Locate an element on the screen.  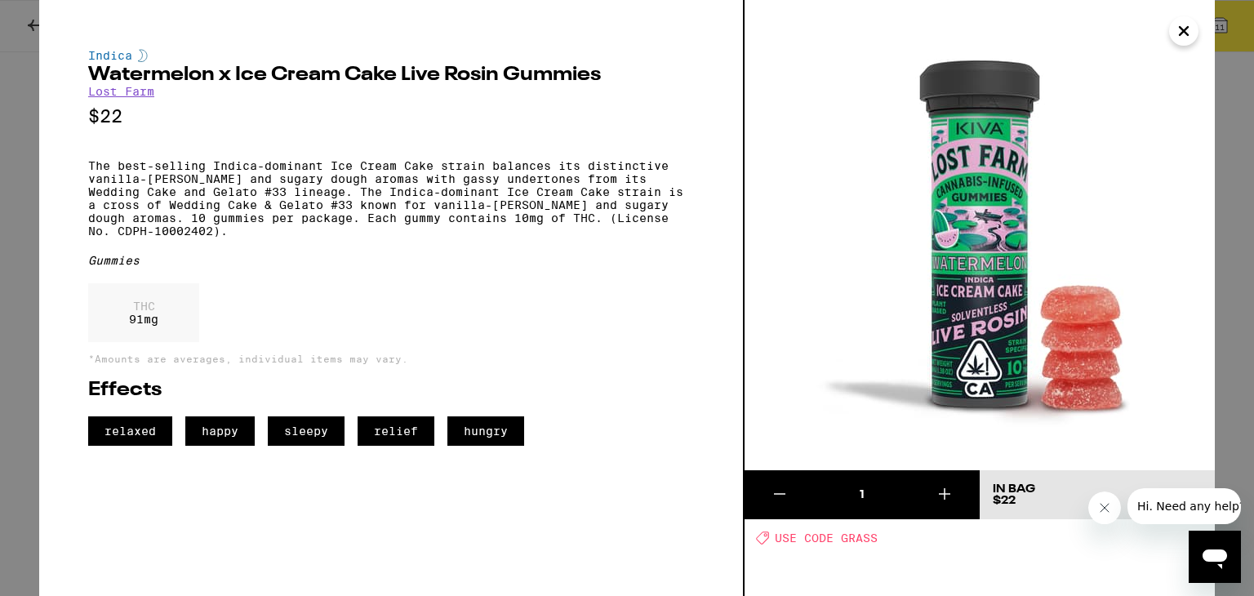
span: relief is located at coordinates (396, 431).